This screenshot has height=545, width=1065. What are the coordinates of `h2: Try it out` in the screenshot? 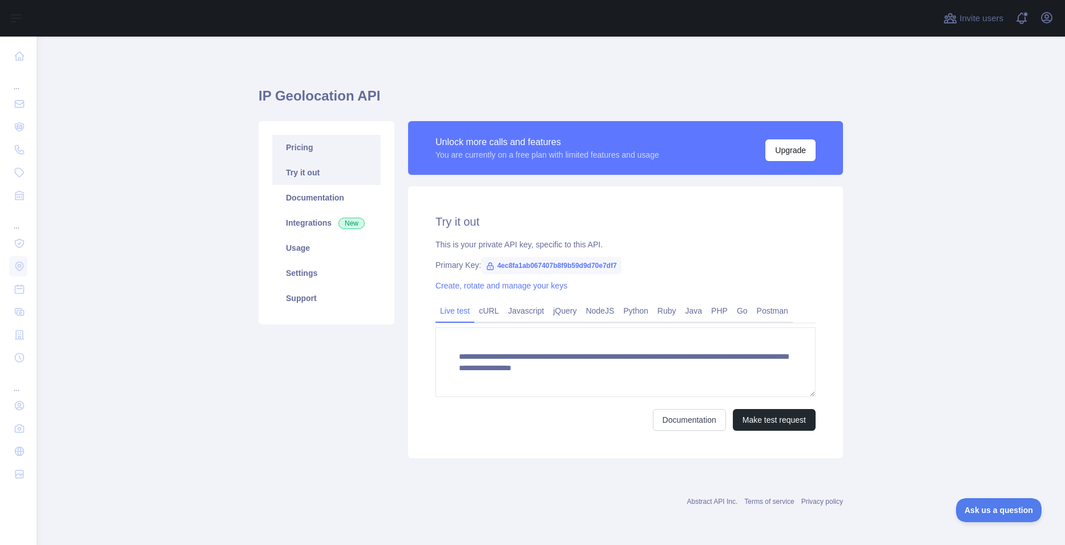 It's located at (626, 222).